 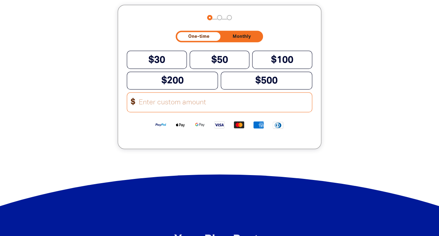 What do you see at coordinates (278, 125) in the screenshot?
I see `img: Diners Club logo` at bounding box center [278, 125].